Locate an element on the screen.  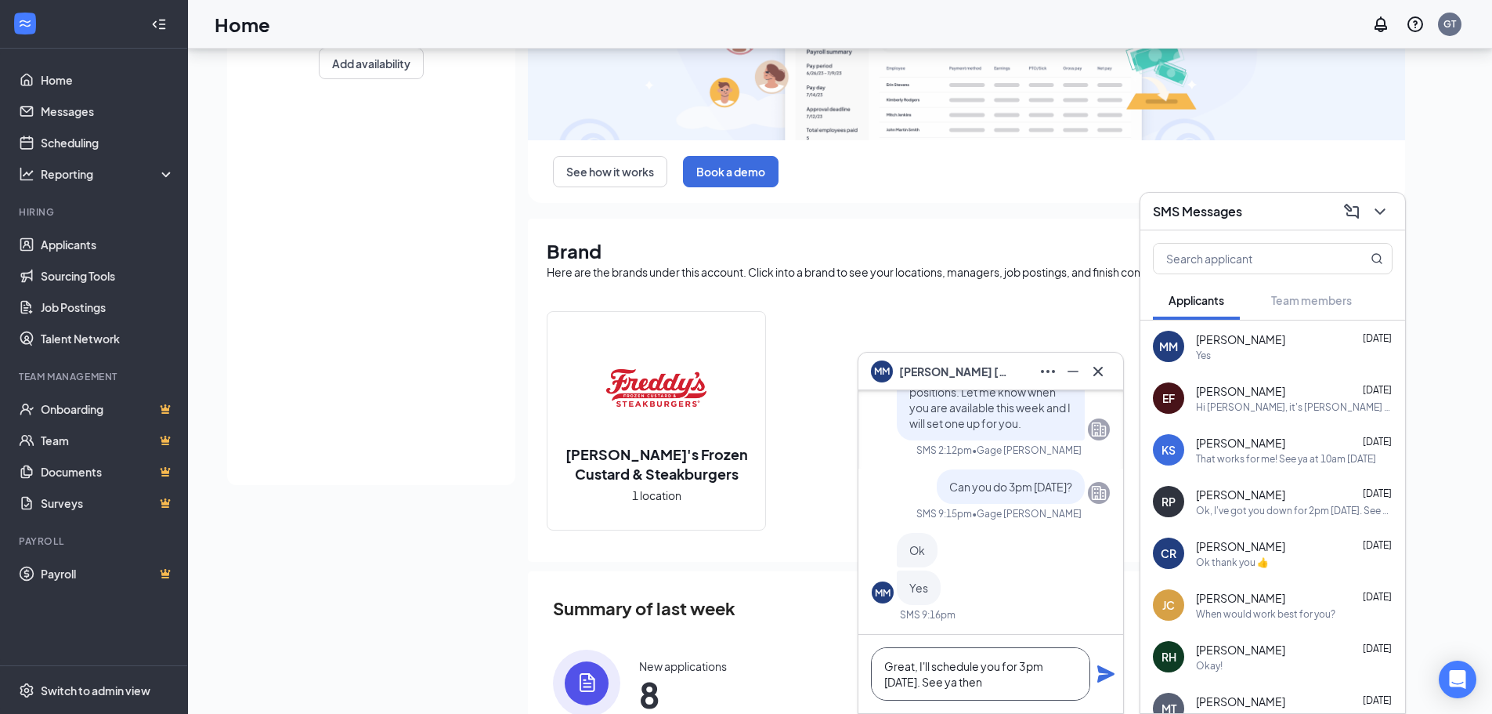
div: Open Intercom Messenger is located at coordinates (1458, 679).